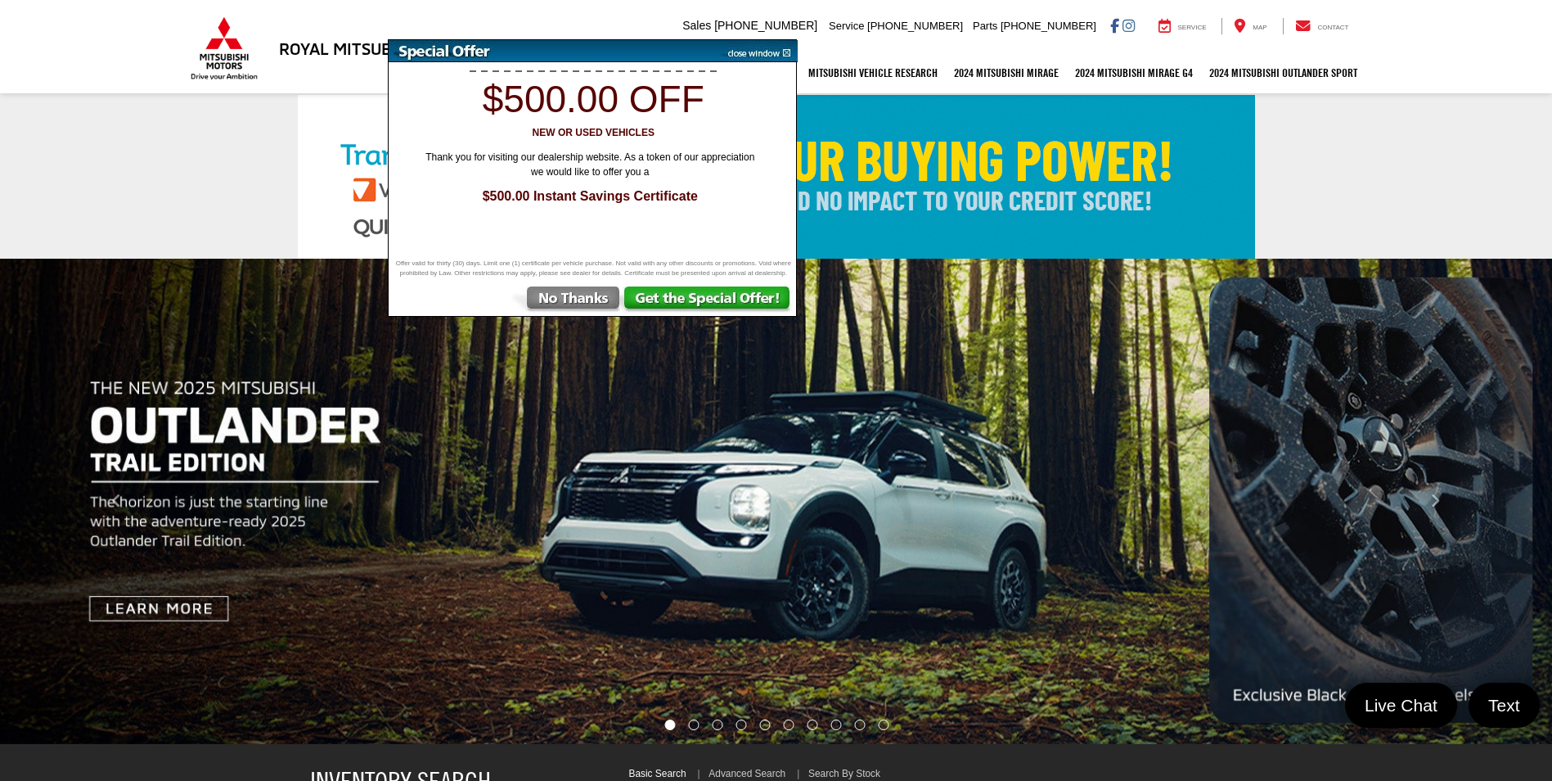 This screenshot has height=781, width=1552. I want to click on li: Go to slide number 6., so click(788, 724).